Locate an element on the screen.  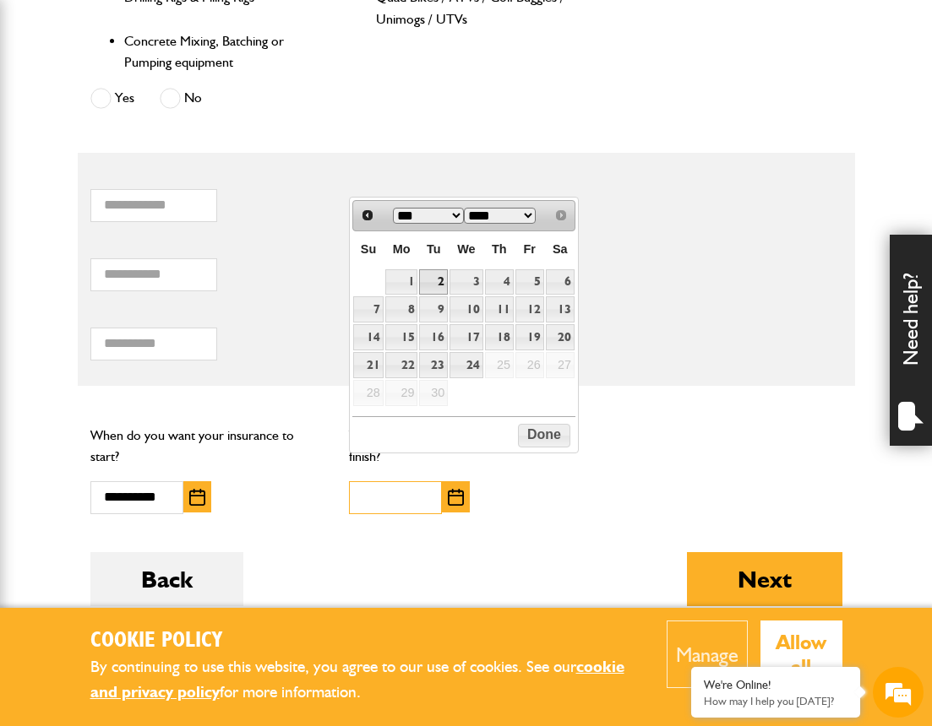
div: Minimize live chat window is located at coordinates (297, 29).